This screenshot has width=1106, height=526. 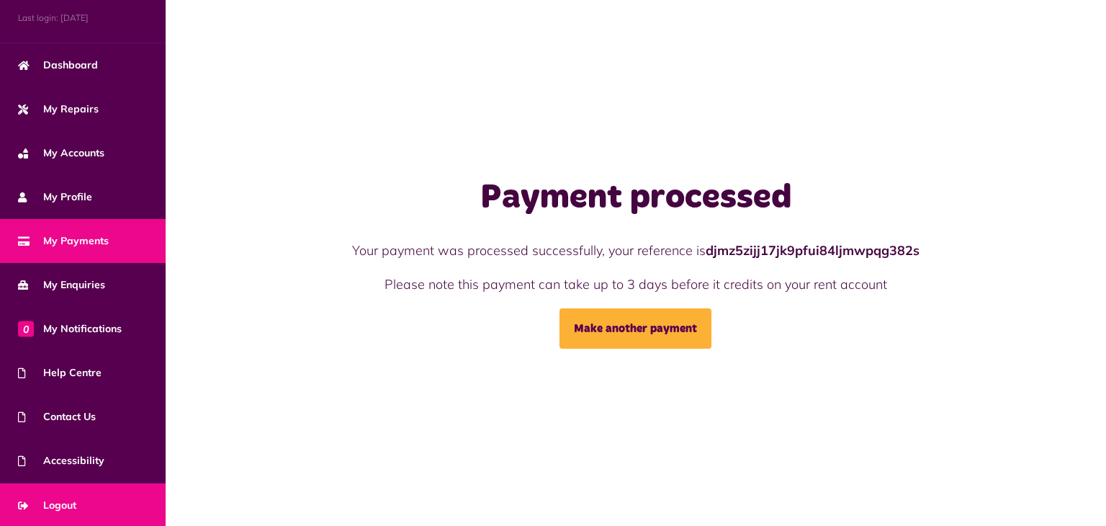 I want to click on strong: djmz5zijj17jk9pfui84ljmwpqg382s, so click(x=812, y=250).